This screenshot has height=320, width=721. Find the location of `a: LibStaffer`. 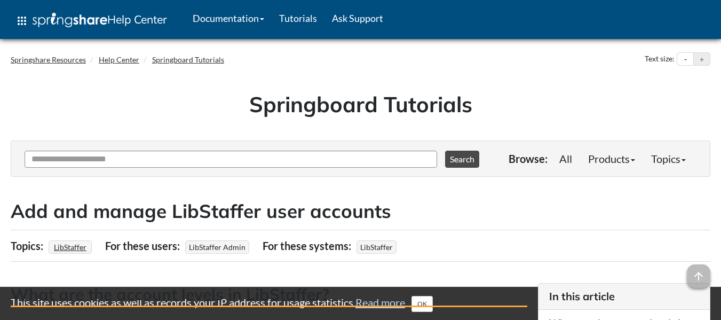

a: LibStaffer is located at coordinates (70, 247).